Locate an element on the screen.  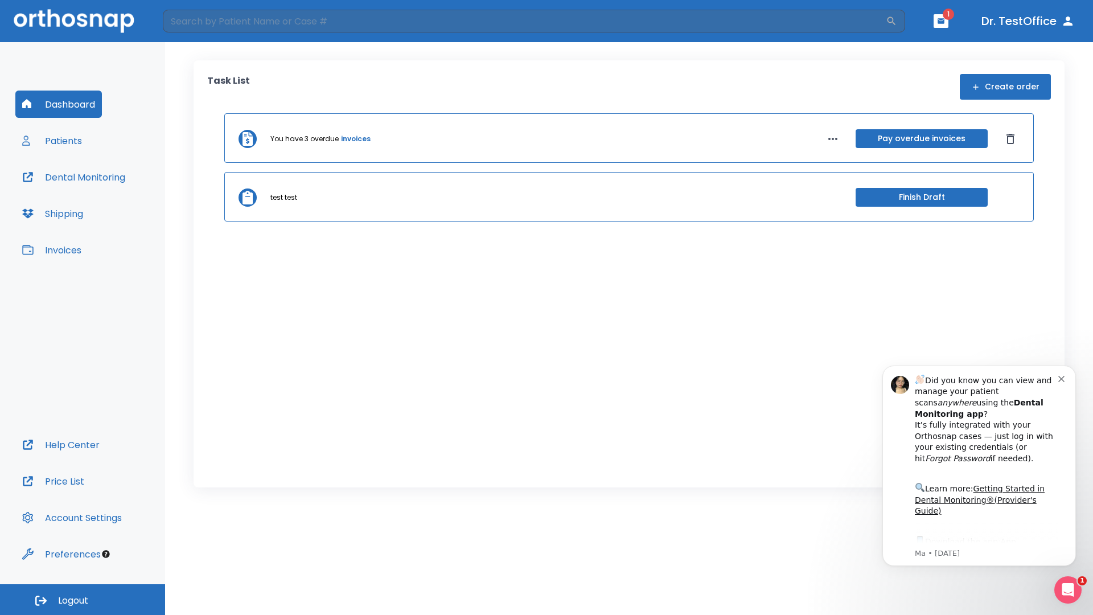
a: Account Settings is located at coordinates (72, 517).